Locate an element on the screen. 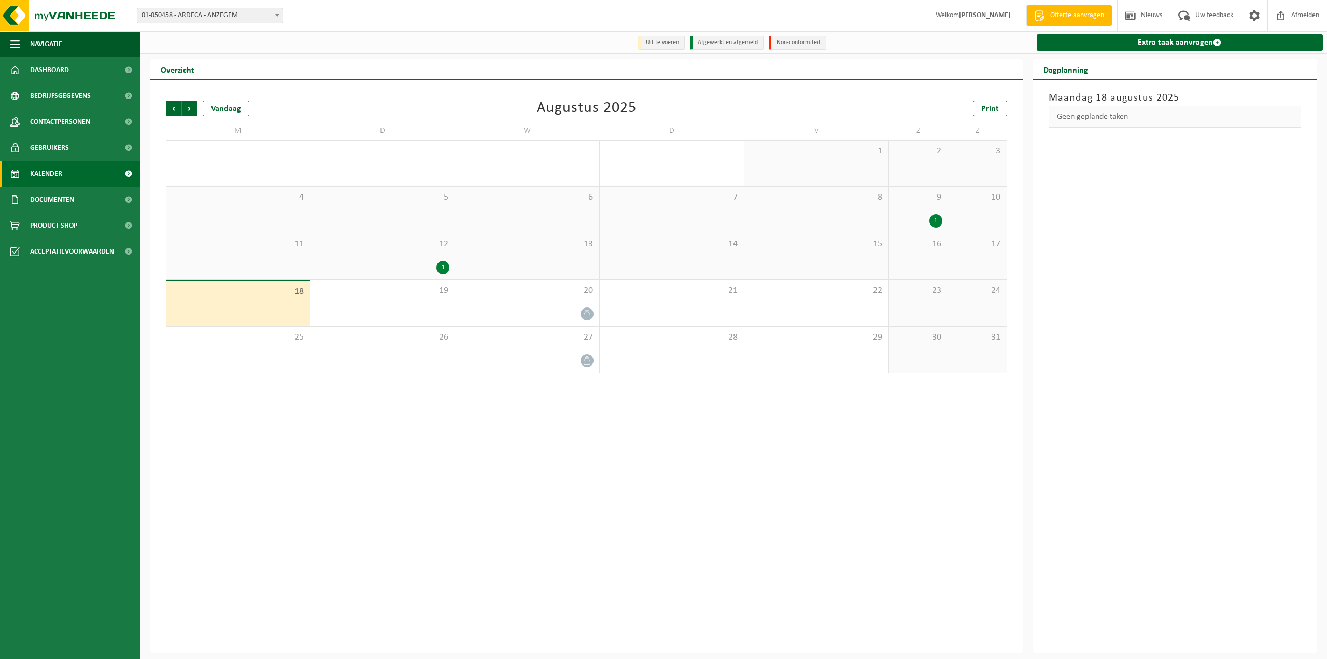 This screenshot has width=1327, height=659. span: Navigatie is located at coordinates (46, 44).